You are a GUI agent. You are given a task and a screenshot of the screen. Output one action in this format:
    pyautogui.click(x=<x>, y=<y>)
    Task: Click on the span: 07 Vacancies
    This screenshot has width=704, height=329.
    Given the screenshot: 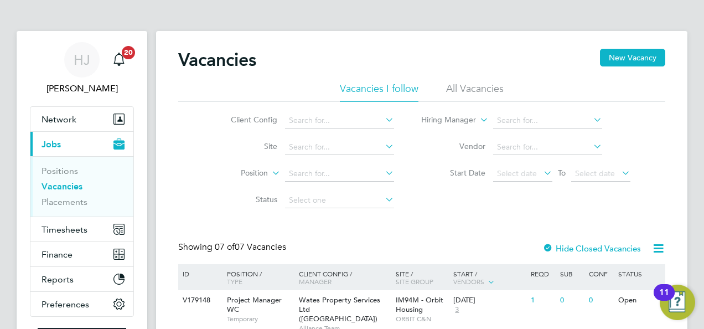 What is the action you would take?
    pyautogui.click(x=250, y=247)
    